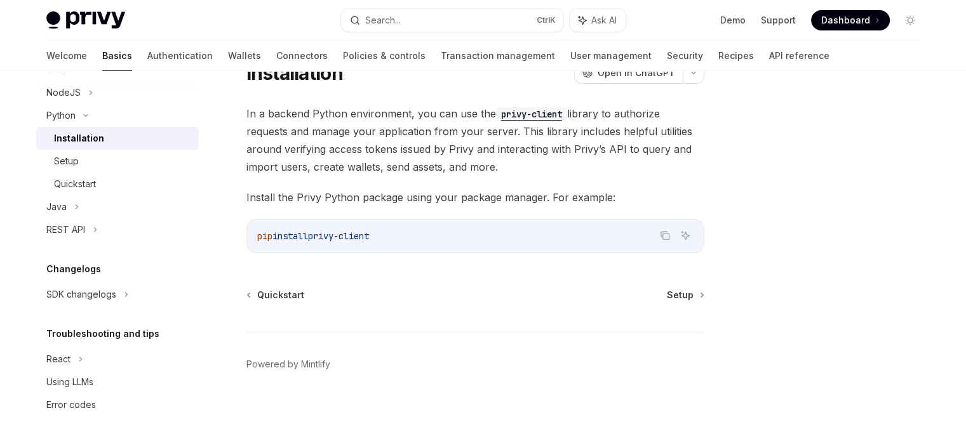  What do you see at coordinates (281, 295) in the screenshot?
I see `span: Quickstart` at bounding box center [281, 295].